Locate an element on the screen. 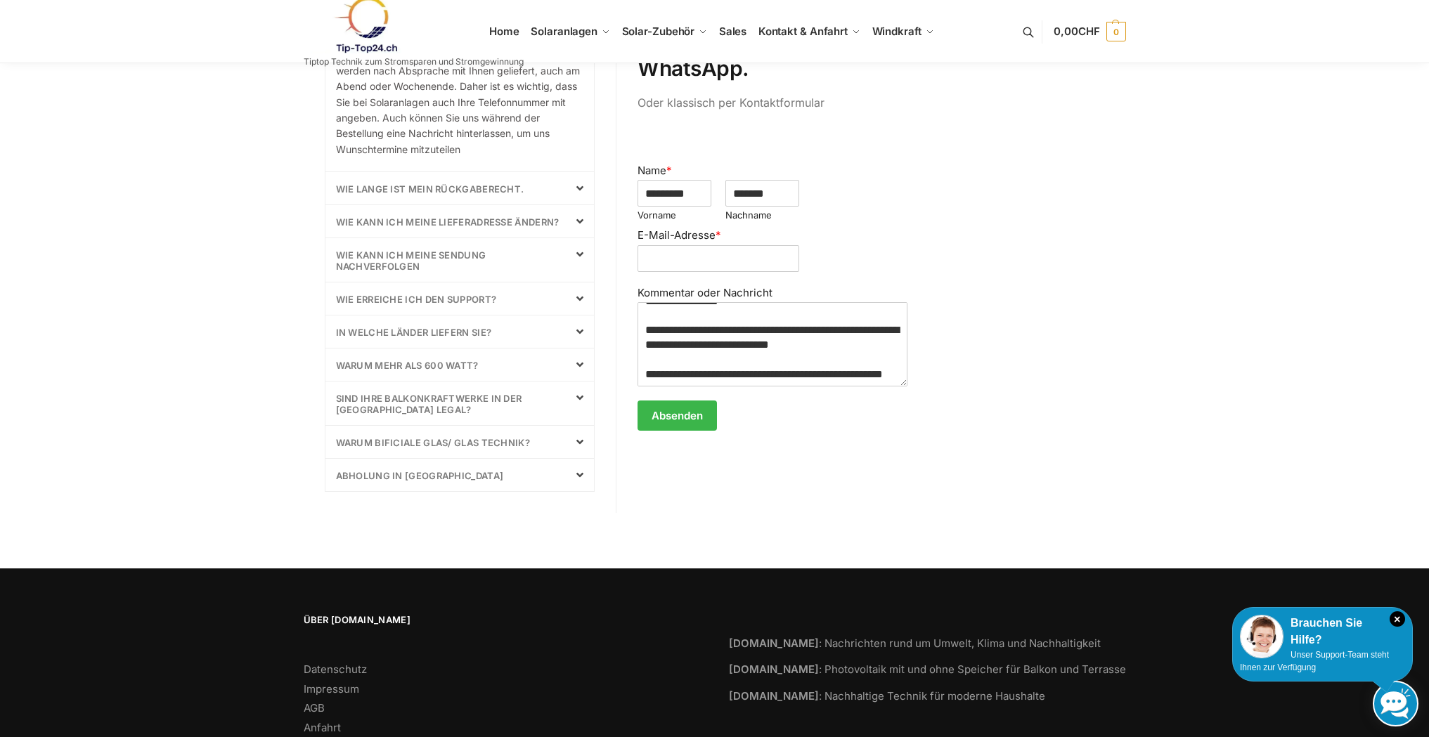 The image size is (1429, 737). div: Wie kann ich meine Sendung nachverfolgen is located at coordinates (460, 260).